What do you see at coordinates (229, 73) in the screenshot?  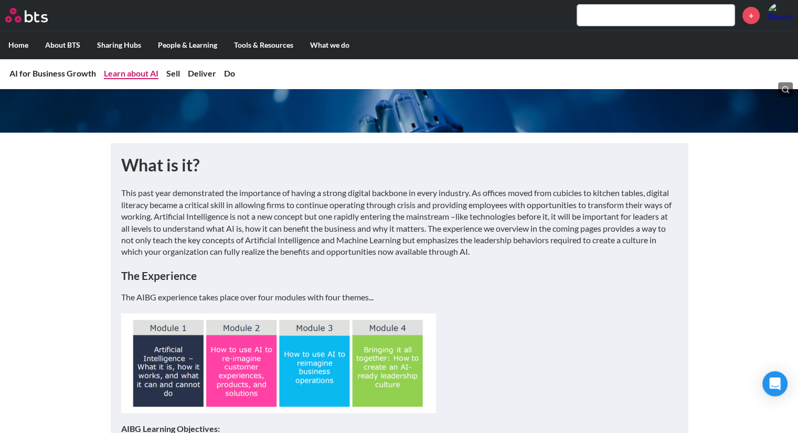 I see `a: Do` at bounding box center [229, 73].